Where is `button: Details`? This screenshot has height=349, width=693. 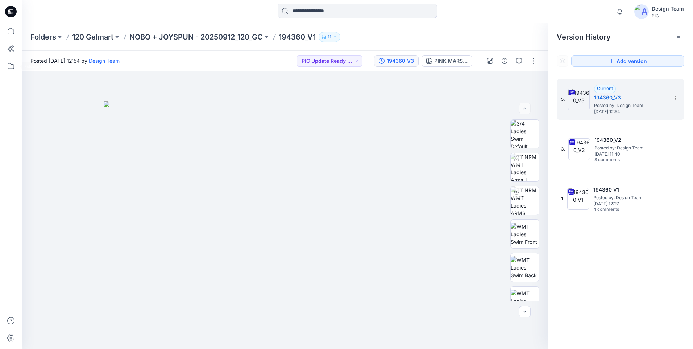
button: Details is located at coordinates (505, 61).